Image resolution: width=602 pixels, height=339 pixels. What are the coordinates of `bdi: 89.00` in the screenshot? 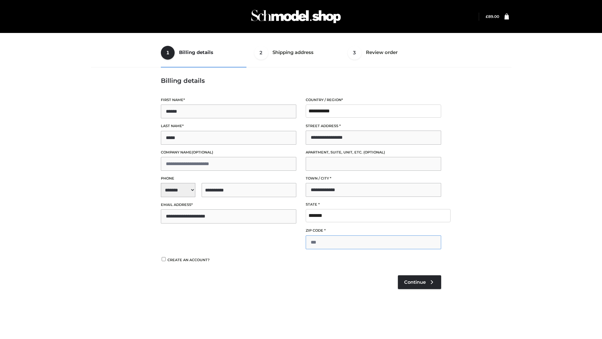 It's located at (492, 16).